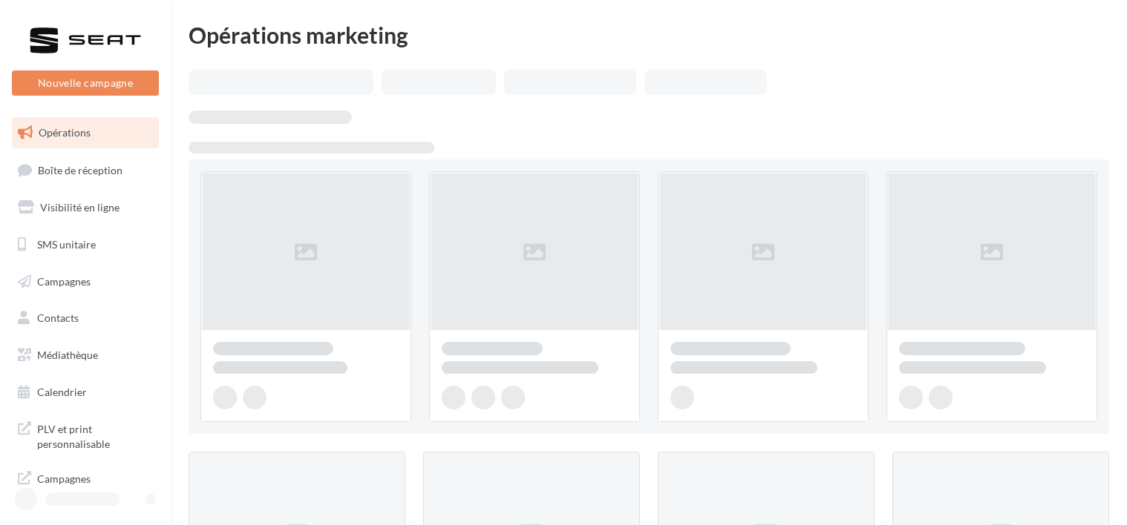 The image size is (1127, 525). I want to click on span: Contacts, so click(58, 318).